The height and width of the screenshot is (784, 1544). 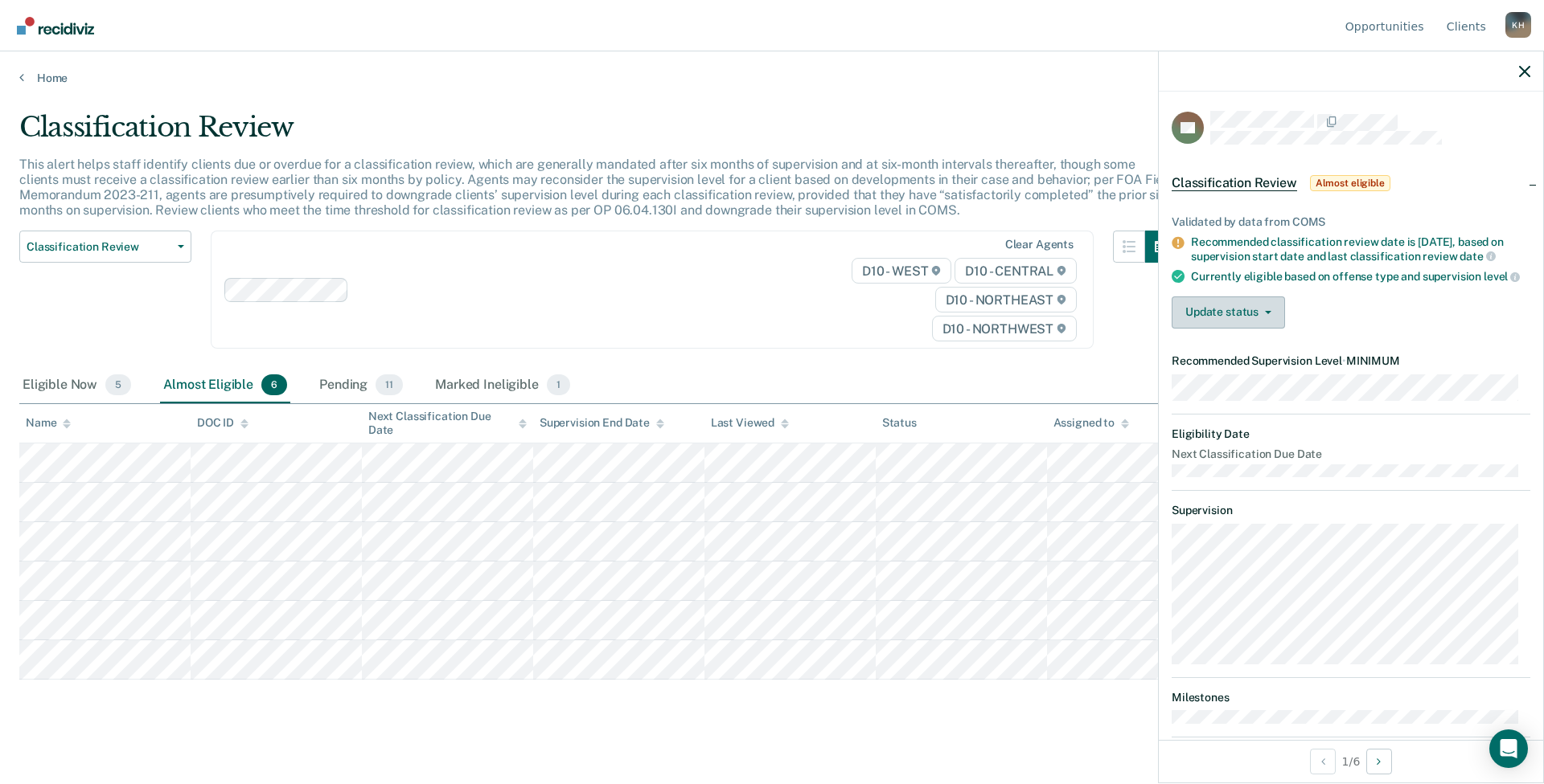 I want to click on span: Almost eligible, so click(x=1350, y=183).